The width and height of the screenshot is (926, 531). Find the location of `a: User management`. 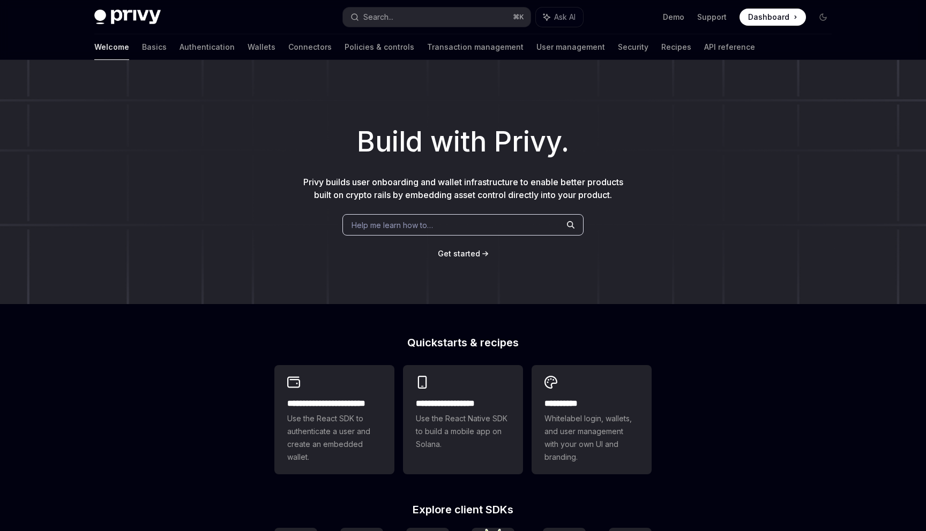

a: User management is located at coordinates (571, 47).